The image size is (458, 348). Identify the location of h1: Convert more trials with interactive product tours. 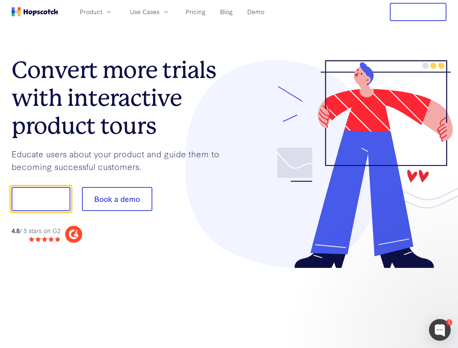
(120, 98).